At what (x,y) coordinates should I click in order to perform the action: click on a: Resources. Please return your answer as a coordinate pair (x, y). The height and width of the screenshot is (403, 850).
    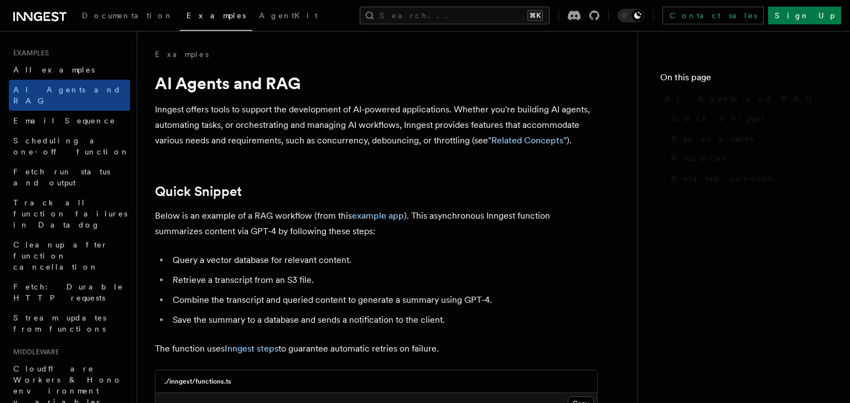
    Looking at the image, I should click on (747, 158).